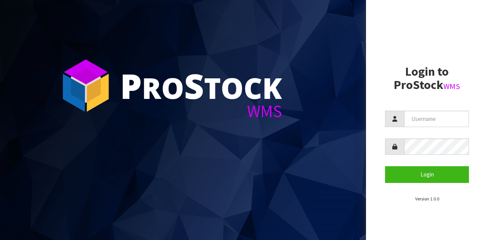 Image resolution: width=488 pixels, height=240 pixels. What do you see at coordinates (427, 78) in the screenshot?
I see `h2: Login to ProStock` at bounding box center [427, 78].